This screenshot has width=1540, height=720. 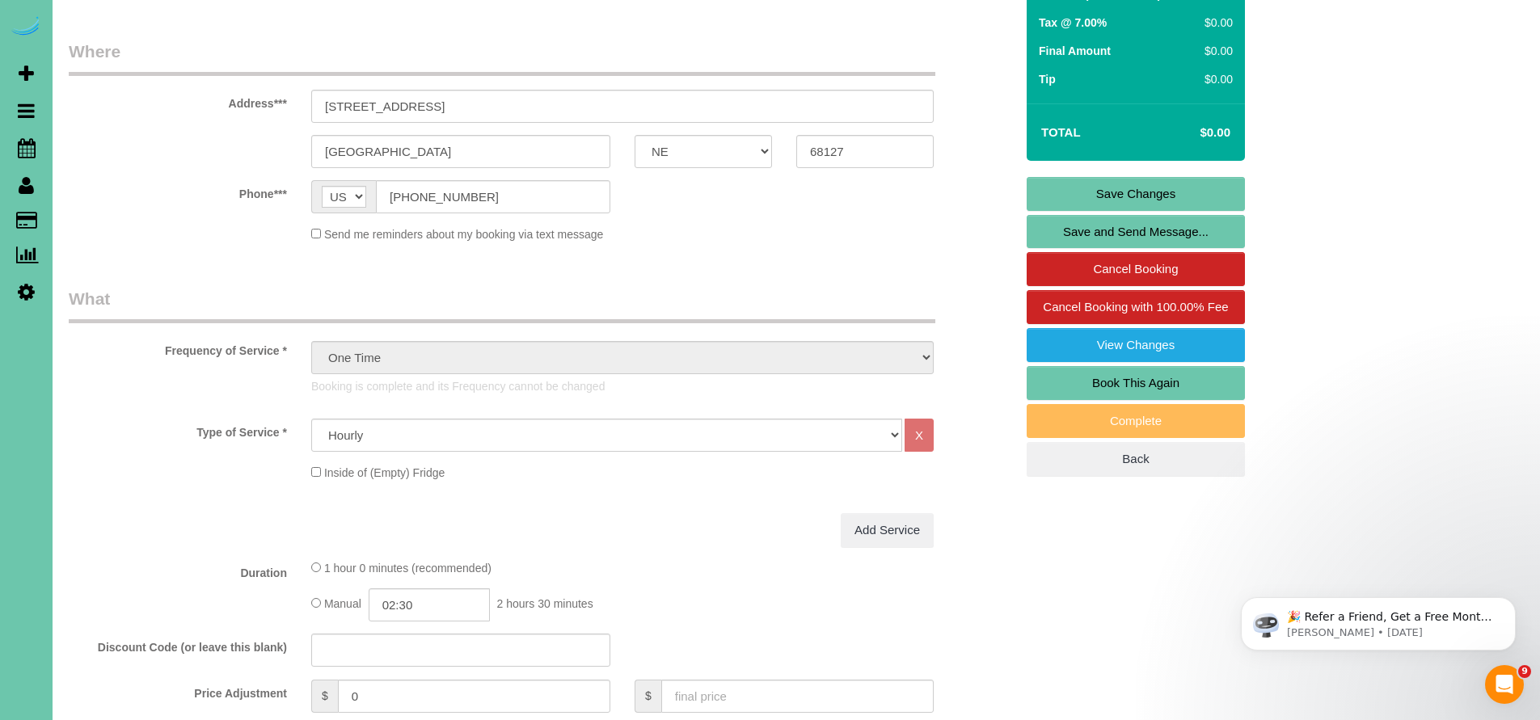 What do you see at coordinates (797, 696) in the screenshot?
I see `input: final price` at bounding box center [797, 696].